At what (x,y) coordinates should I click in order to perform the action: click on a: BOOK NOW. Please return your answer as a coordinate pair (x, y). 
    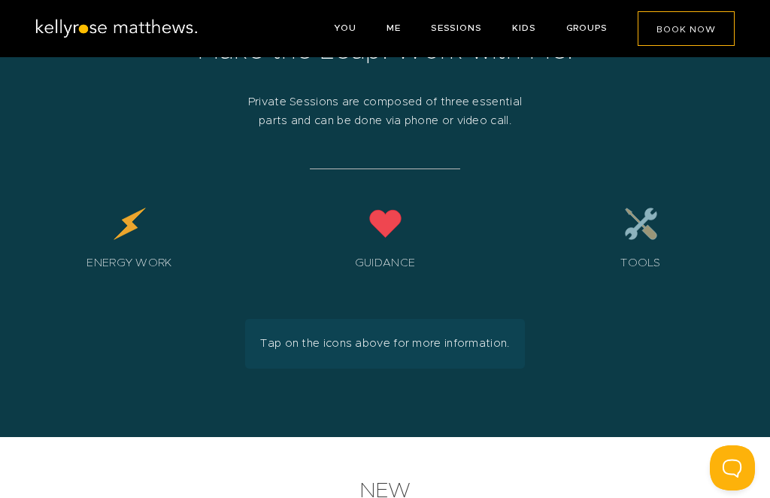
    Looking at the image, I should click on (686, 29).